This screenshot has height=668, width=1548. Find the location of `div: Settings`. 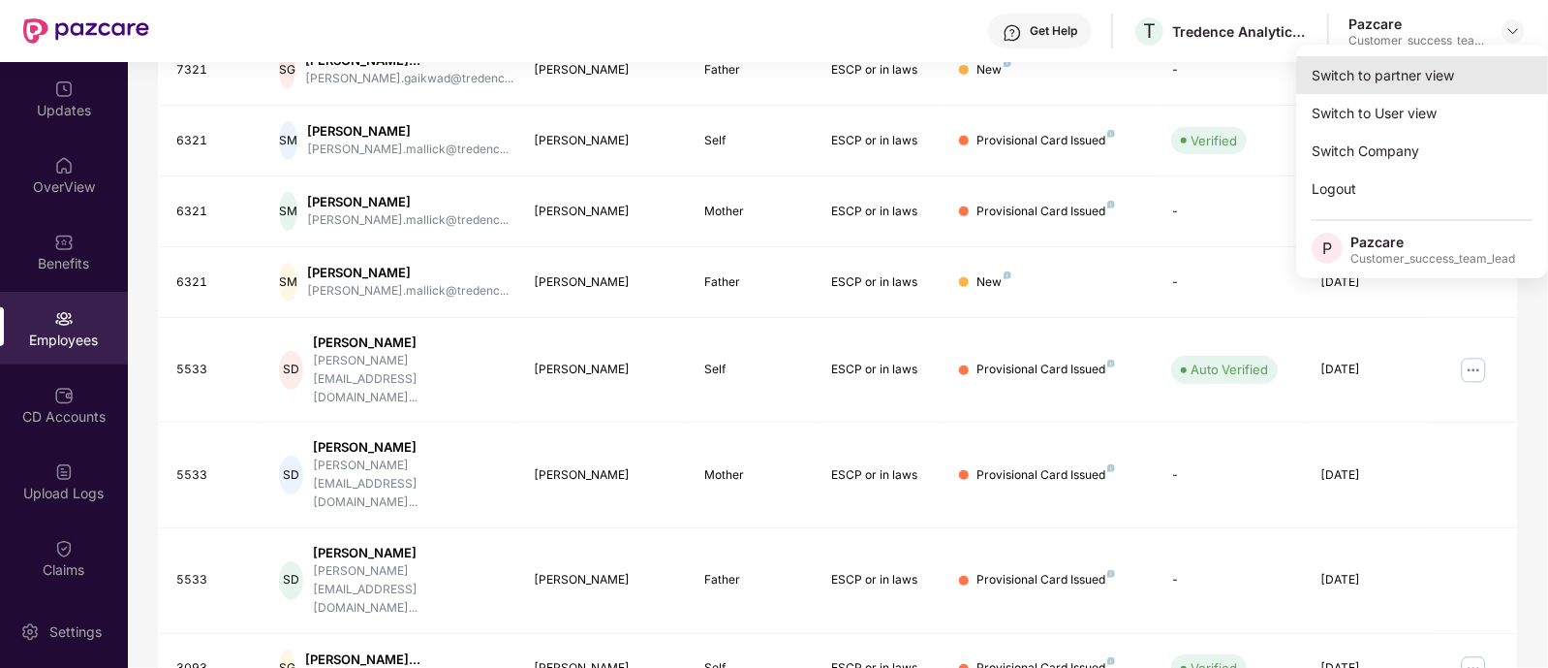

div: Settings is located at coordinates (76, 632).